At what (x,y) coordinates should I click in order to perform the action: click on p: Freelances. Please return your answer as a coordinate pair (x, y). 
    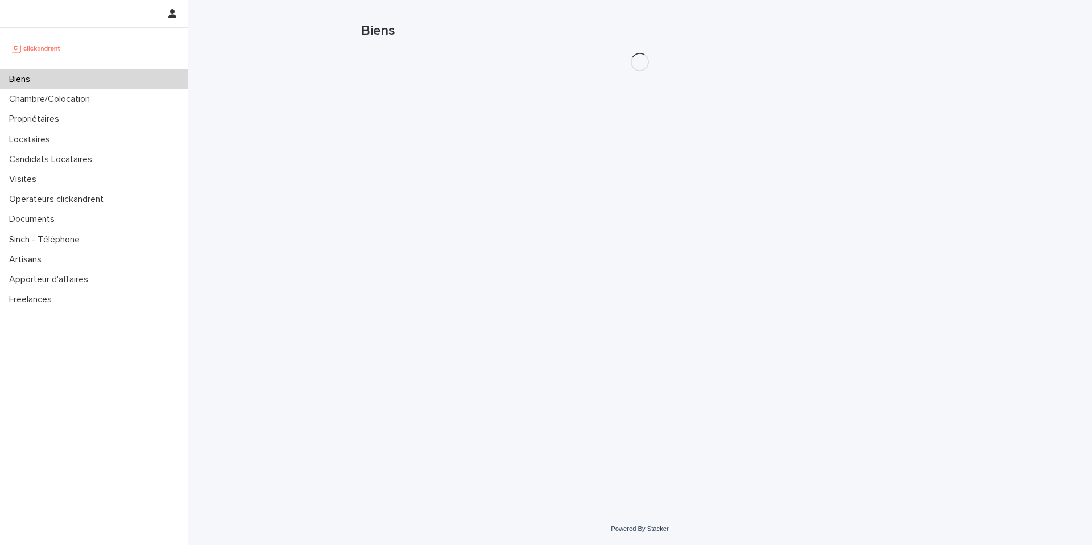
    Looking at the image, I should click on (32, 299).